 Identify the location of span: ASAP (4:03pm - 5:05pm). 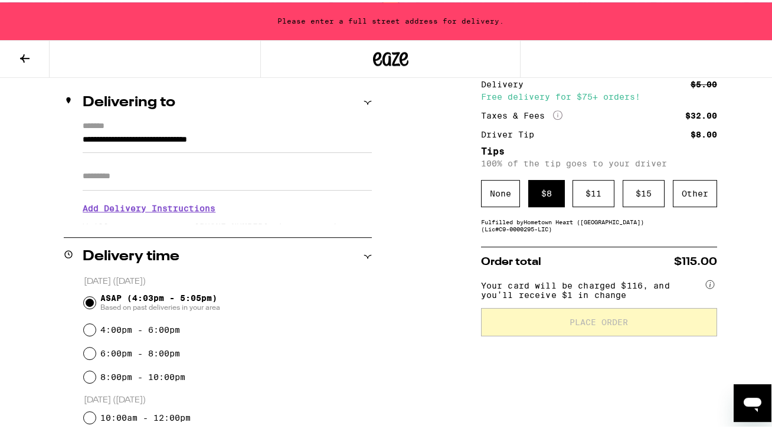
(160, 300).